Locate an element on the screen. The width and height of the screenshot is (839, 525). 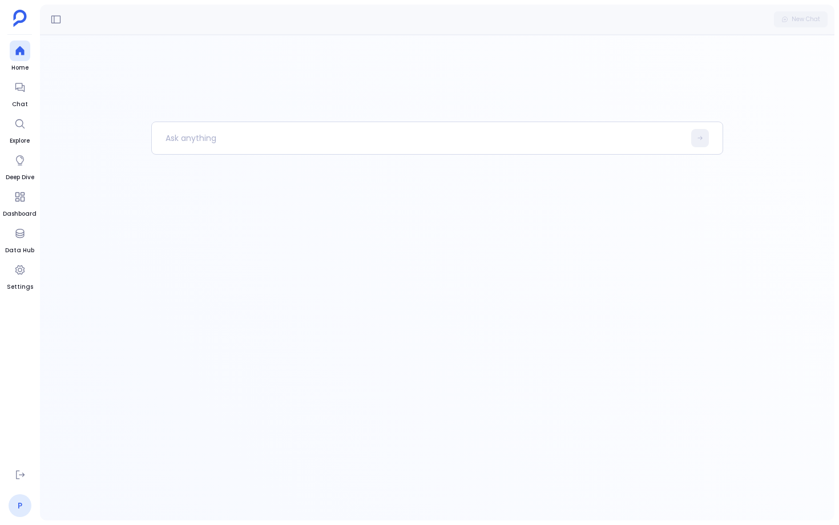
a: Chat is located at coordinates (20, 93).